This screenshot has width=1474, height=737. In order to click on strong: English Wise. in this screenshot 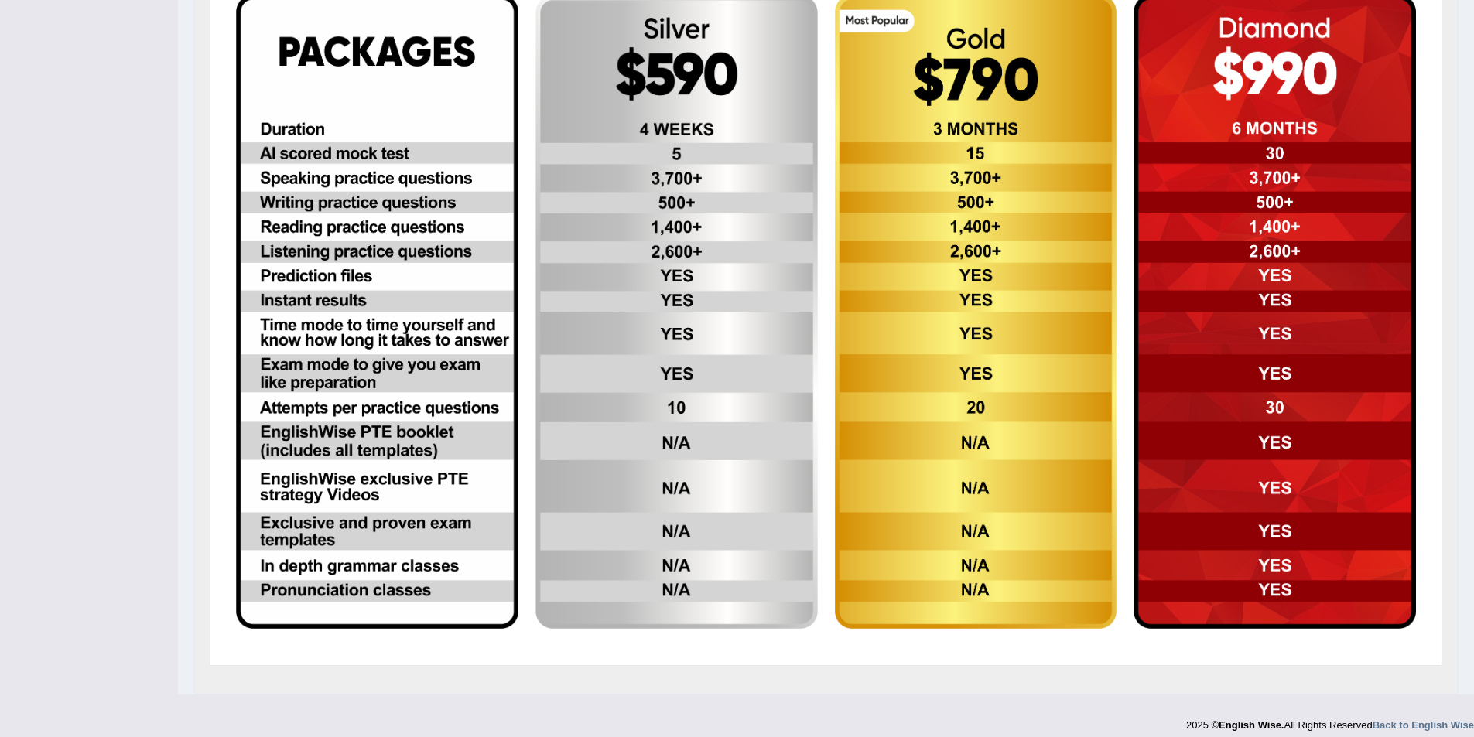, I will do `click(1251, 725)`.